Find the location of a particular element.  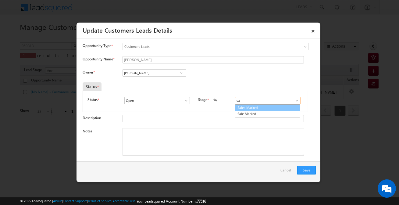

a: Update Customers Leads Details is located at coordinates (127, 30).